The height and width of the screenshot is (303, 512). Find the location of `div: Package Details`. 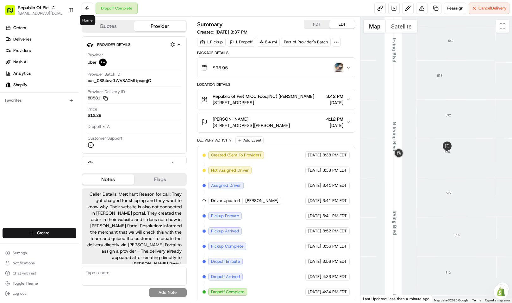

div: Package Details is located at coordinates (276, 53).